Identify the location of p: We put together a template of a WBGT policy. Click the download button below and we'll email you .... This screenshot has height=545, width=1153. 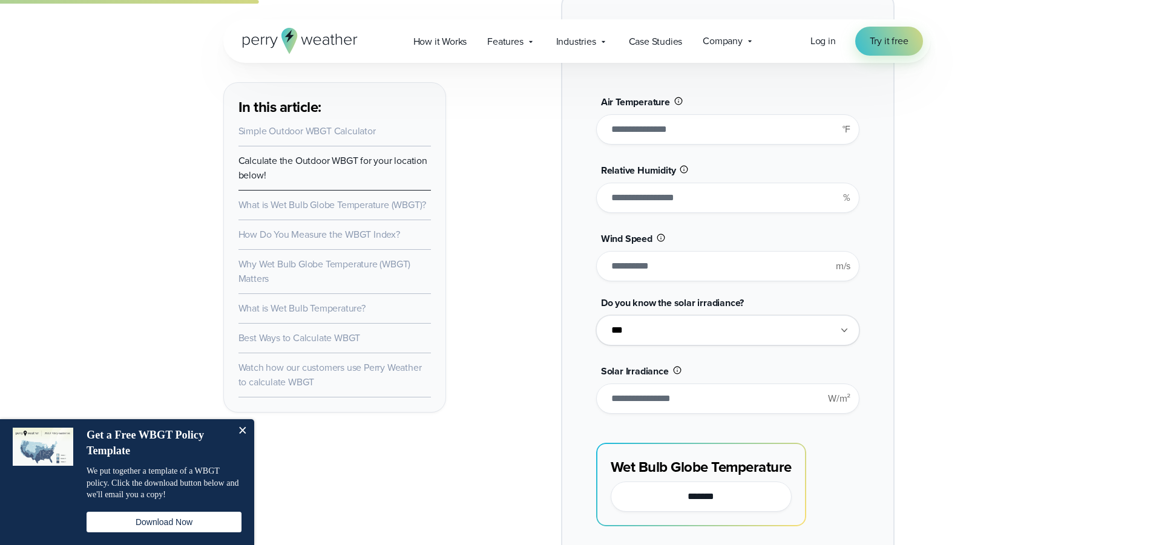
(164, 483).